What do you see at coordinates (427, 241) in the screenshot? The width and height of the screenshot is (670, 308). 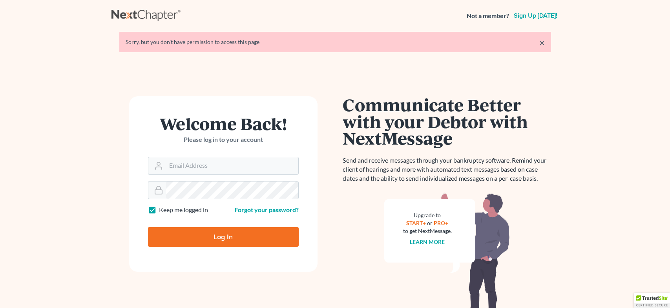 I see `a: Learn more` at bounding box center [427, 241].